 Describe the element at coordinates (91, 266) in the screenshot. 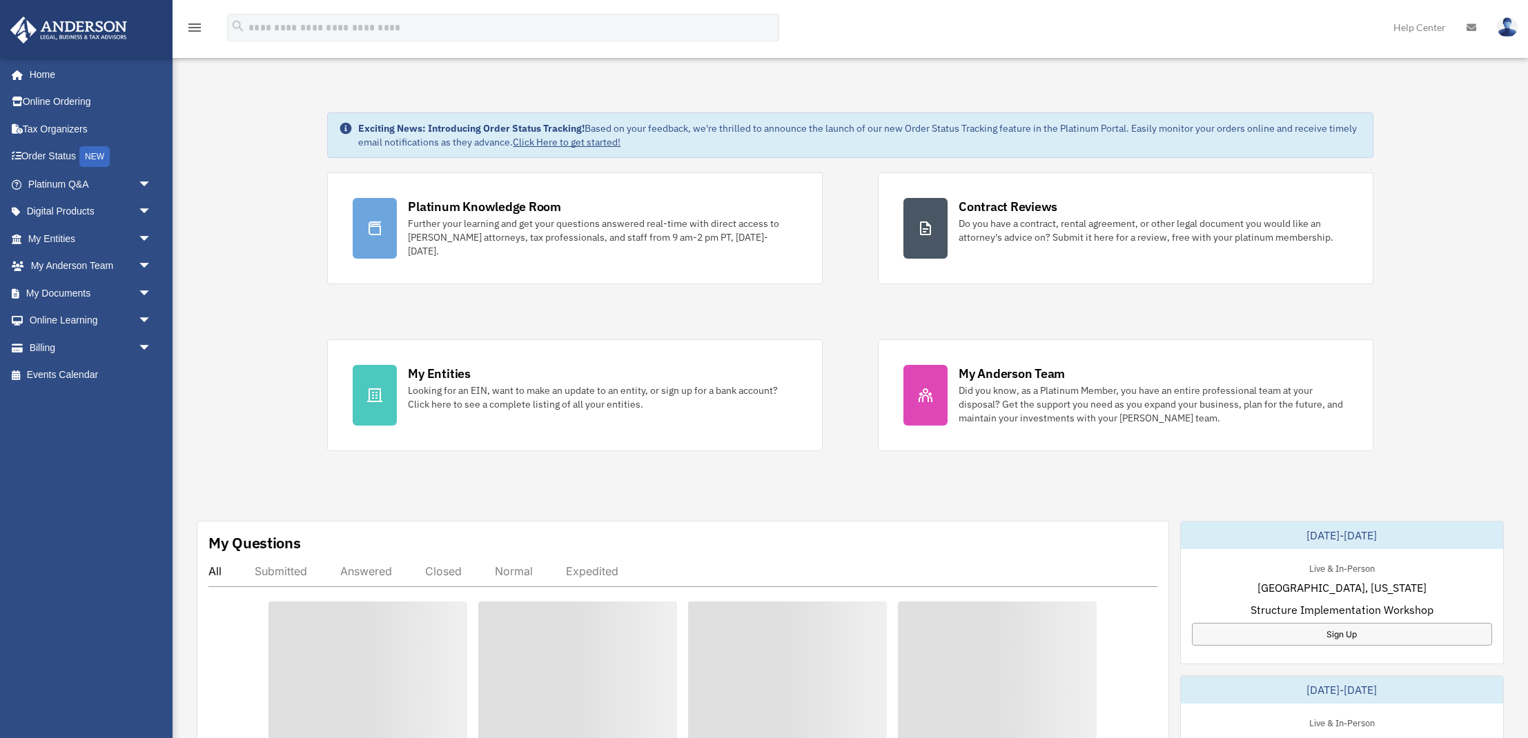

I see `a: My Anderson Teamarrow_drop_down` at that location.